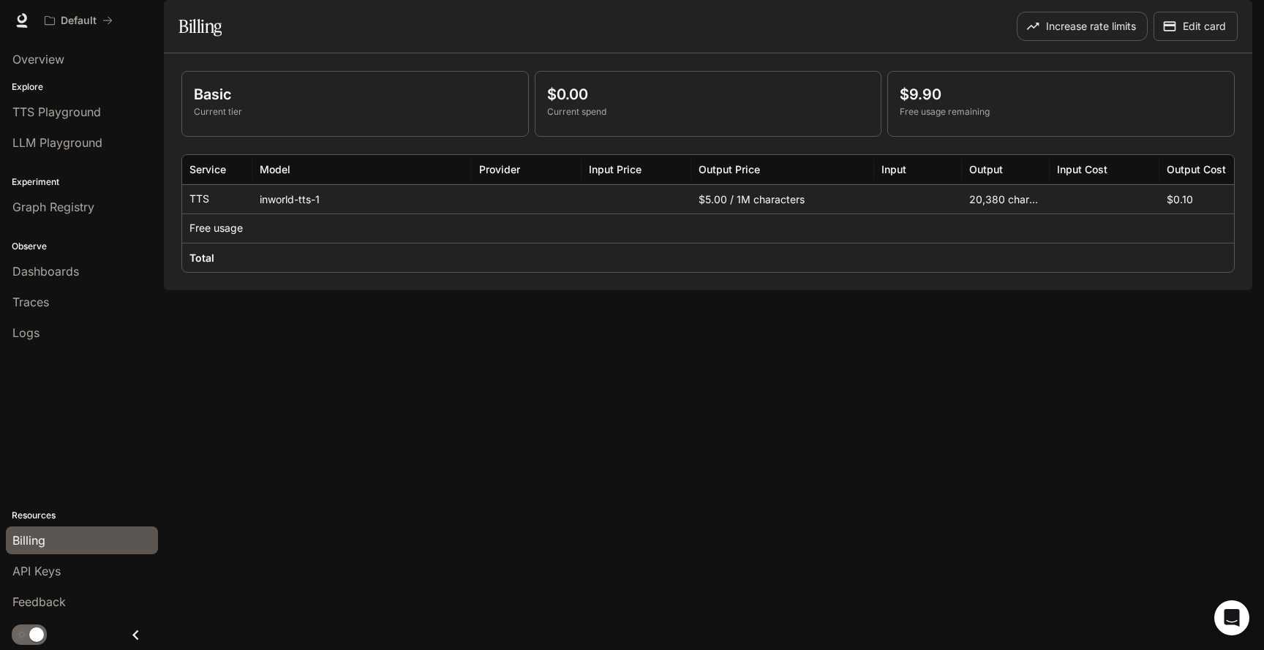 This screenshot has height=650, width=1264. What do you see at coordinates (894, 169) in the screenshot?
I see `div: Input` at bounding box center [894, 169].